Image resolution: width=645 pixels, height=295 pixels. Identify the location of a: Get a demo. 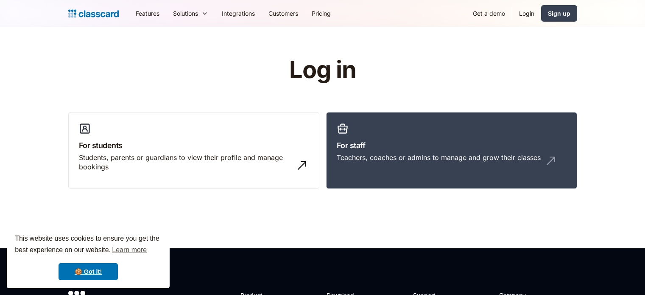
(489, 13).